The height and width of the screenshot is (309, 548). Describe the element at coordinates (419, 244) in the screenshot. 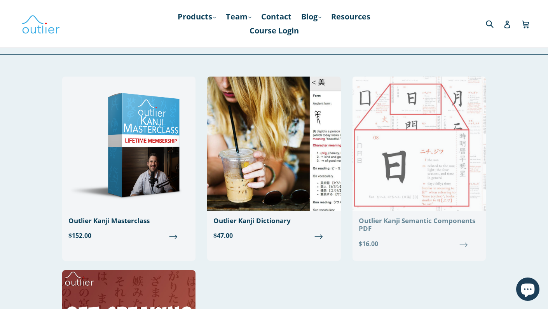

I see `span: $16.00` at that location.